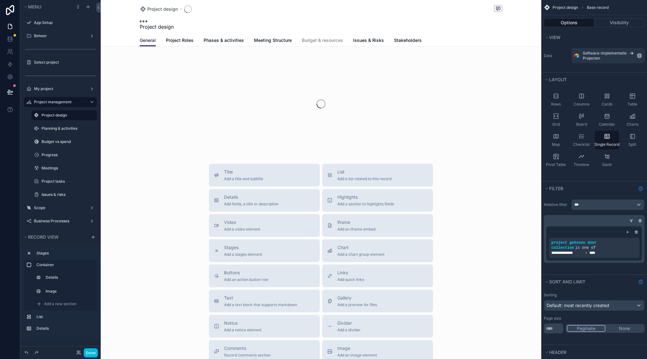 Image resolution: width=647 pixels, height=359 pixels. What do you see at coordinates (632, 140) in the screenshot?
I see `button: Split` at bounding box center [632, 140].